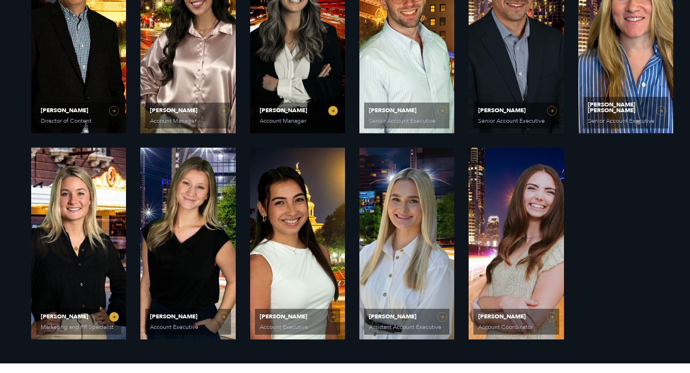  What do you see at coordinates (515, 327) in the screenshot?
I see `span: Account Coordinator` at bounding box center [515, 327].